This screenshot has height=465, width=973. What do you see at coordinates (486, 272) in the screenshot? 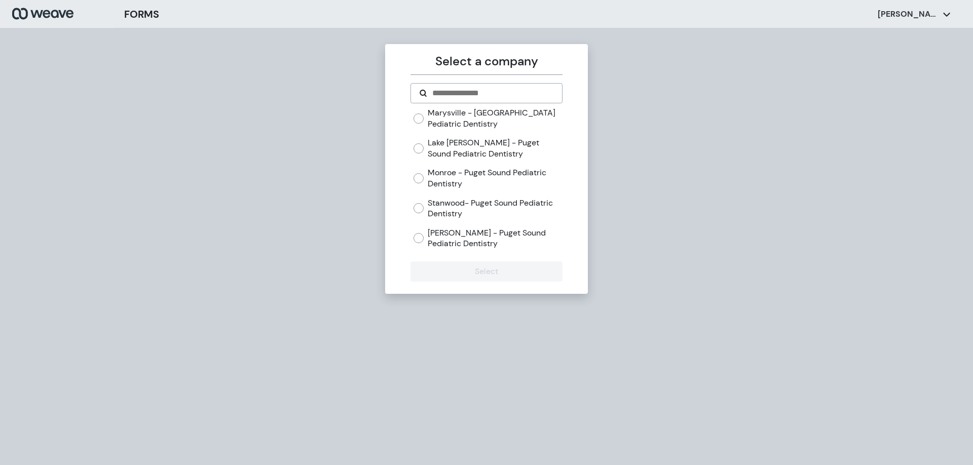
I see `button: Select` at bounding box center [486, 272].